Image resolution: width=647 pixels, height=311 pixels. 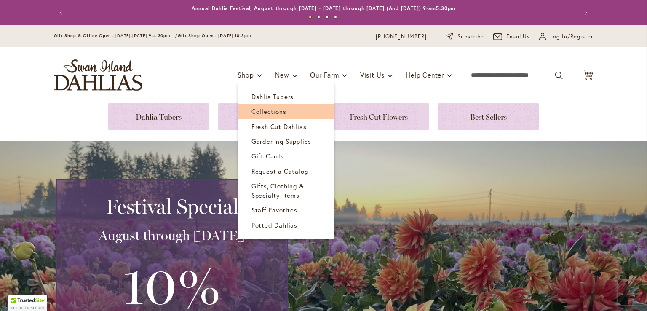 What do you see at coordinates (281, 141) in the screenshot?
I see `span: Gardening Supplies` at bounding box center [281, 141].